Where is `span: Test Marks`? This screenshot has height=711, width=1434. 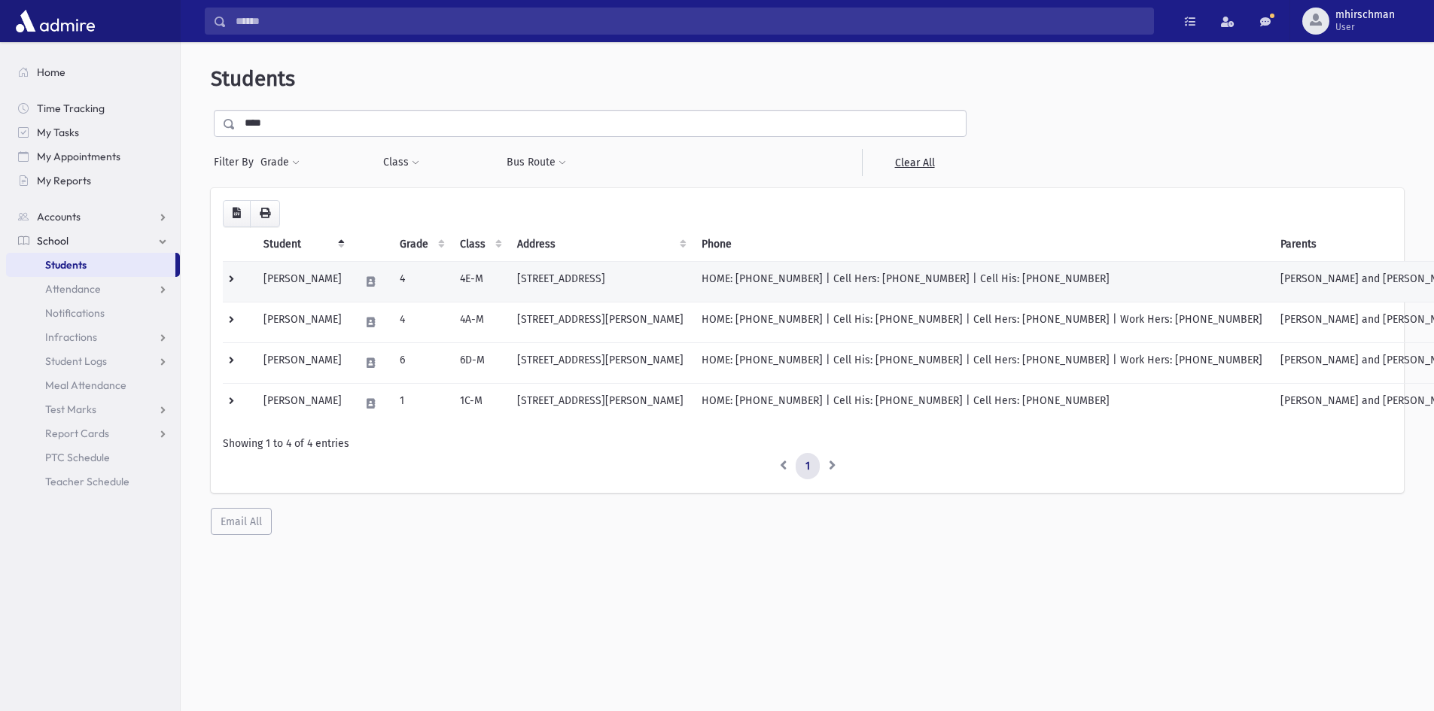
span: Test Marks is located at coordinates (71, 410).